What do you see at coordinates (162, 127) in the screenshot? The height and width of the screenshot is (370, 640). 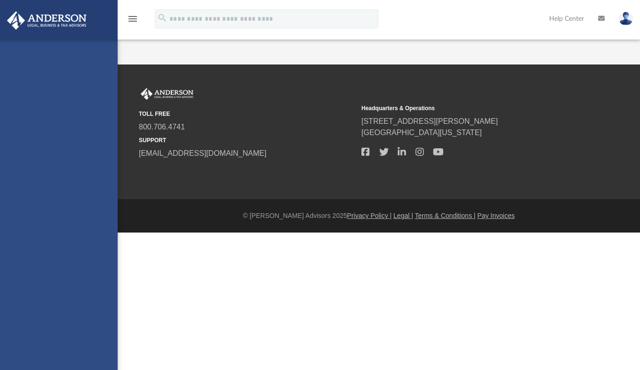 I see `a: 800.706.4741` at bounding box center [162, 127].